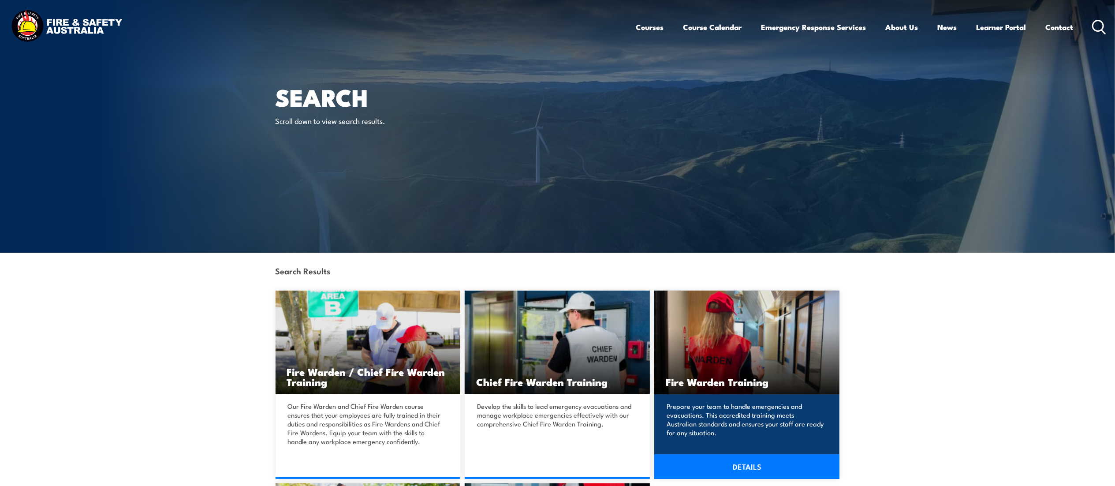 Image resolution: width=1115 pixels, height=486 pixels. What do you see at coordinates (557, 342) in the screenshot?
I see `a: Chief Fire Warden Training` at bounding box center [557, 342].